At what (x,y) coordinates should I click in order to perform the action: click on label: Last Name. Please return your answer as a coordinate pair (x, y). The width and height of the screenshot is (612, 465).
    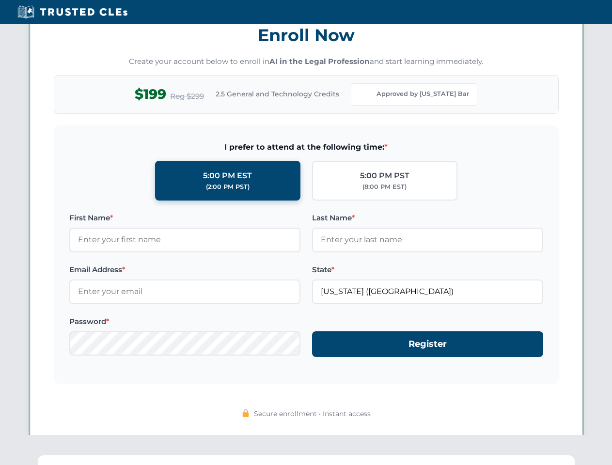
    Looking at the image, I should click on (428, 218).